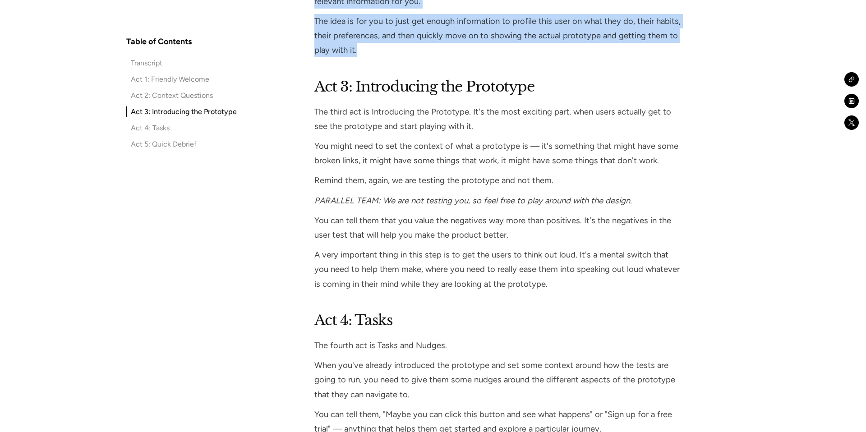 The image size is (866, 432). What do you see at coordinates (164, 144) in the screenshot?
I see `div: Act 5: Quick Debrief` at bounding box center [164, 144].